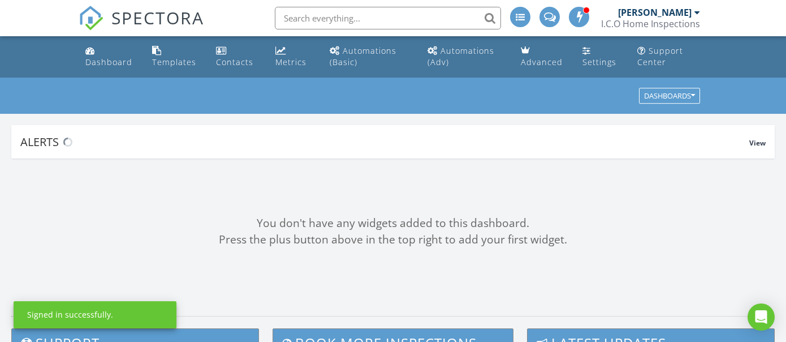  Describe the element at coordinates (393, 239) in the screenshot. I see `div: Press the plus button above in the top right to add your first widget.` at that location.